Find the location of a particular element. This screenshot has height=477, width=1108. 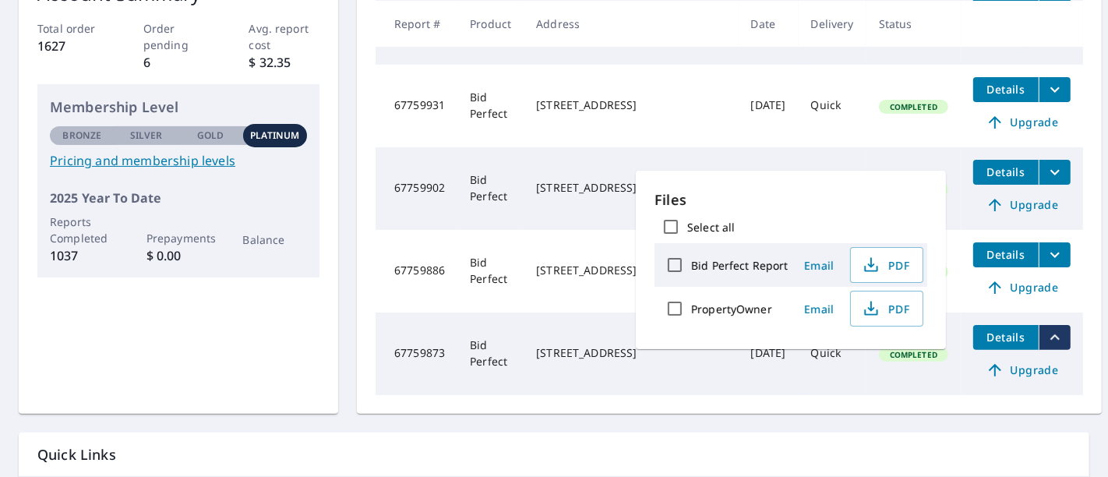

a: Pricing and membership levels is located at coordinates (179, 161).